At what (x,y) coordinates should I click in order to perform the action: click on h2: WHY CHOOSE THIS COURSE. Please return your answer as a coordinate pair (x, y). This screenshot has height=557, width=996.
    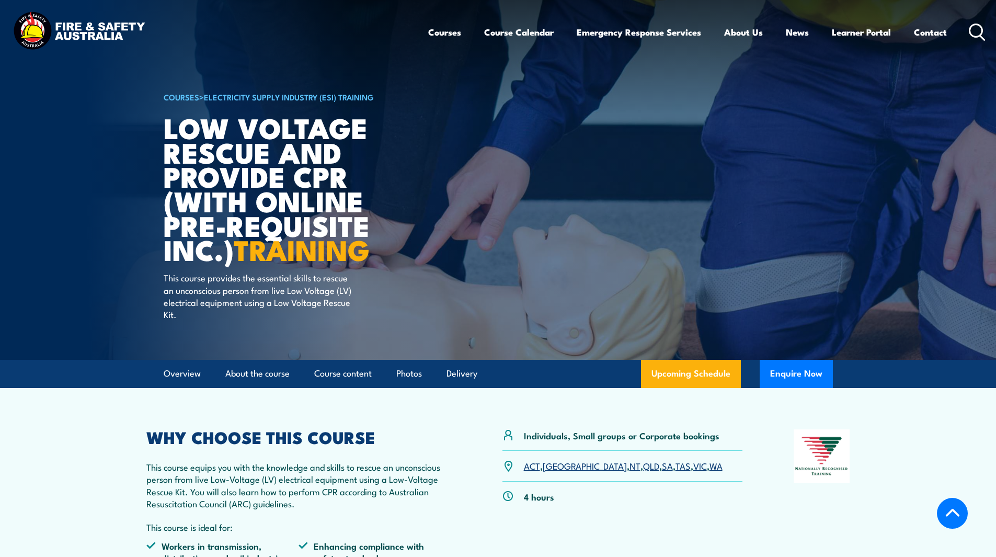
    Looking at the image, I should click on (299, 437).